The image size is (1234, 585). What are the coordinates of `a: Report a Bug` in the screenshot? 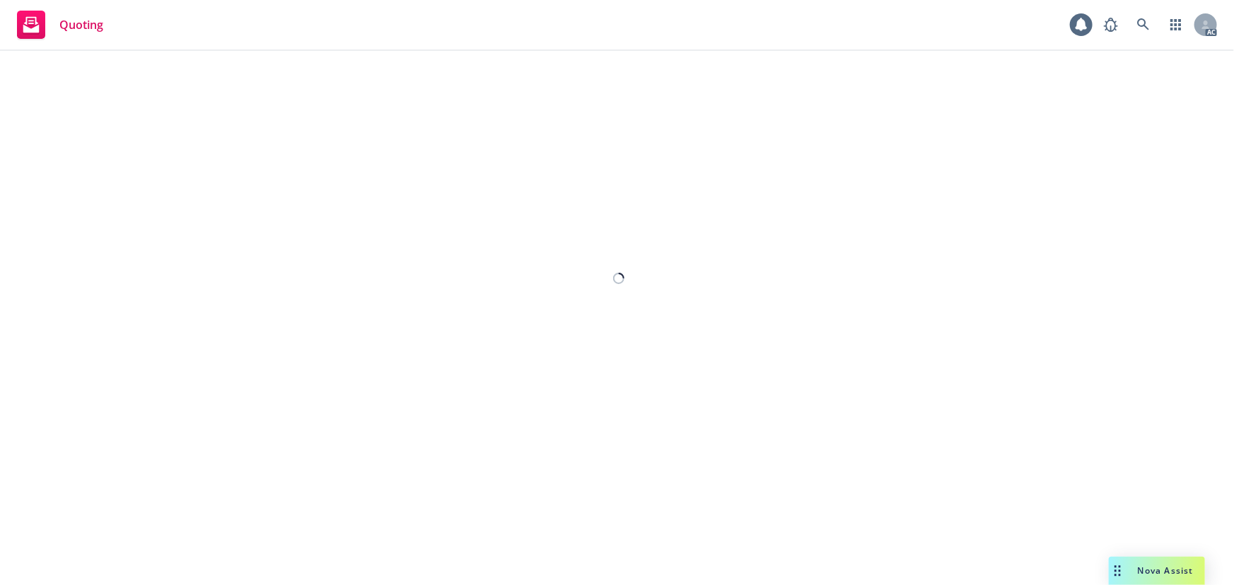 It's located at (1111, 25).